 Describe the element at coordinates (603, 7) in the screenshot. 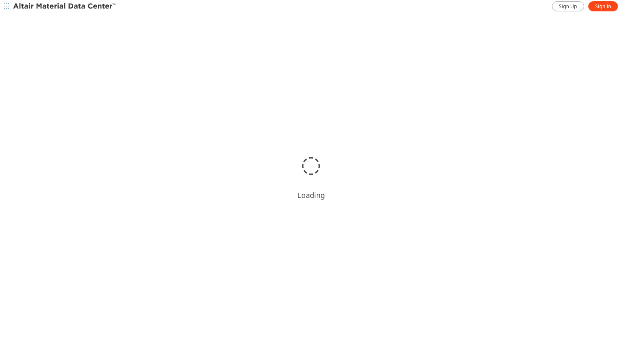

I see `span: Sign In` at that location.